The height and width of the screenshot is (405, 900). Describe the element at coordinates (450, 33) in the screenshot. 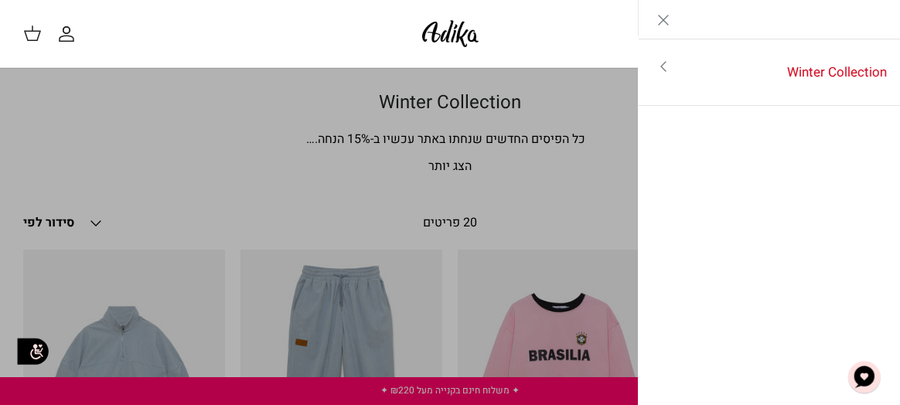

I see `a: Adika IL` at that location.